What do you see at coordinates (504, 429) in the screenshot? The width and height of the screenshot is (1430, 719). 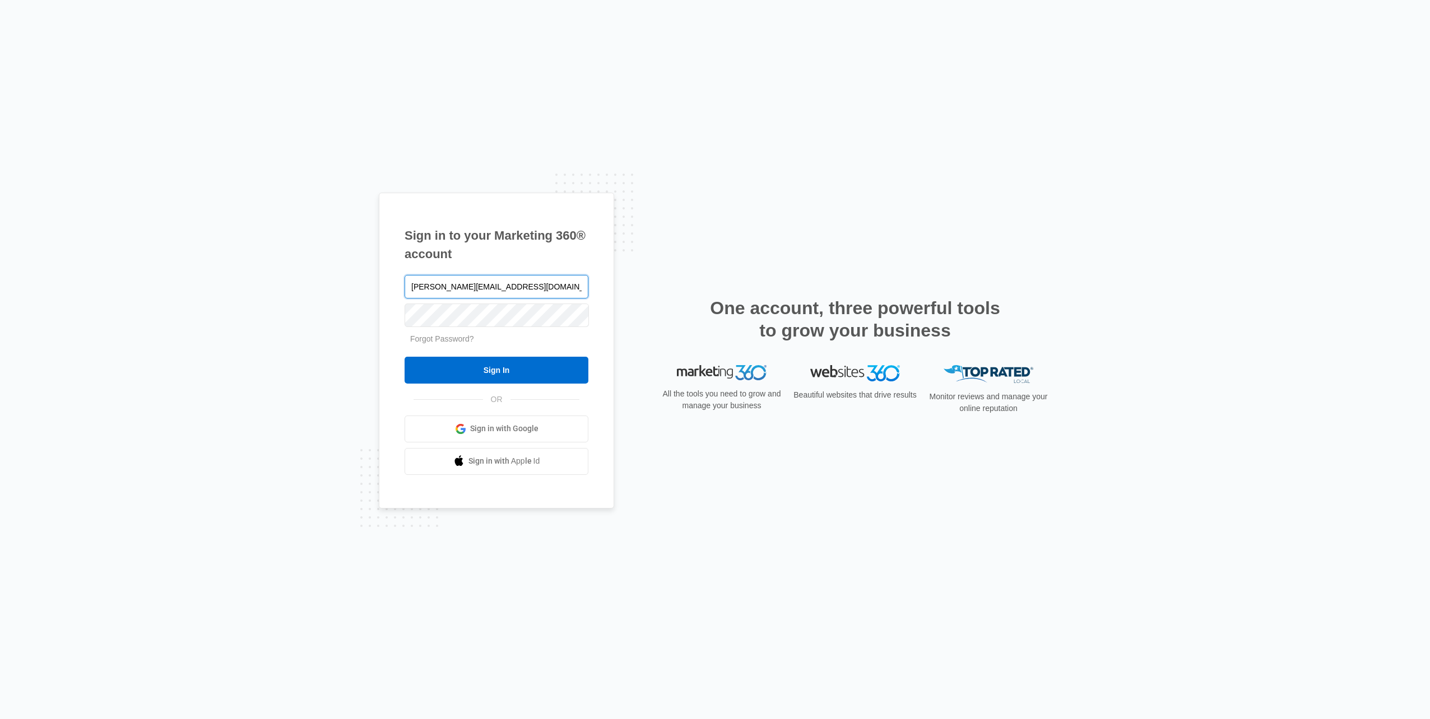 I see `span: Sign in with Google` at bounding box center [504, 429].